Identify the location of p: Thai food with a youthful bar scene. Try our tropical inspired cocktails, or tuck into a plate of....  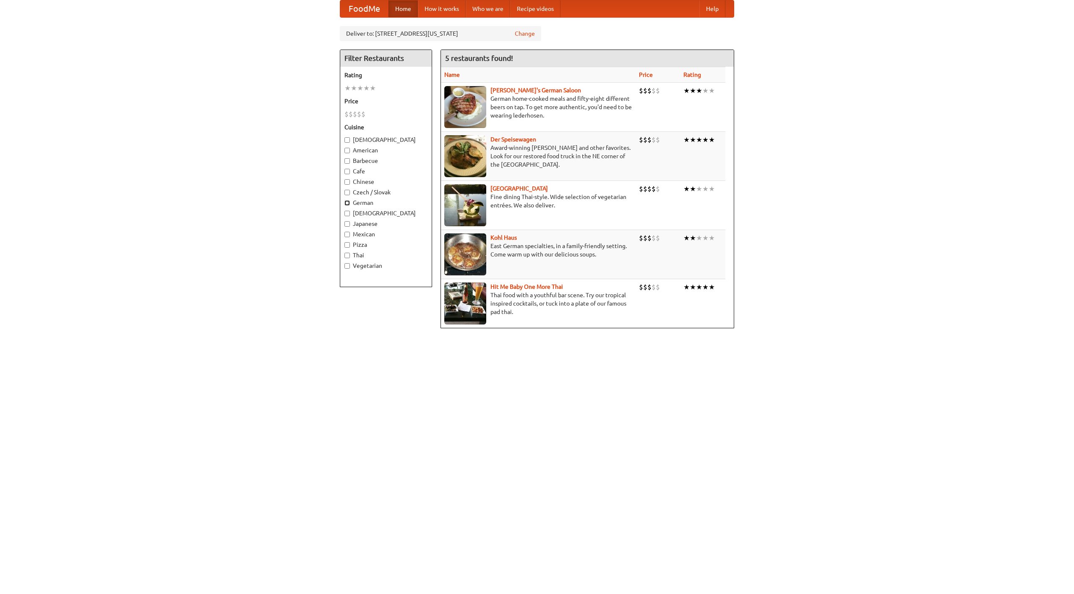
(538, 303).